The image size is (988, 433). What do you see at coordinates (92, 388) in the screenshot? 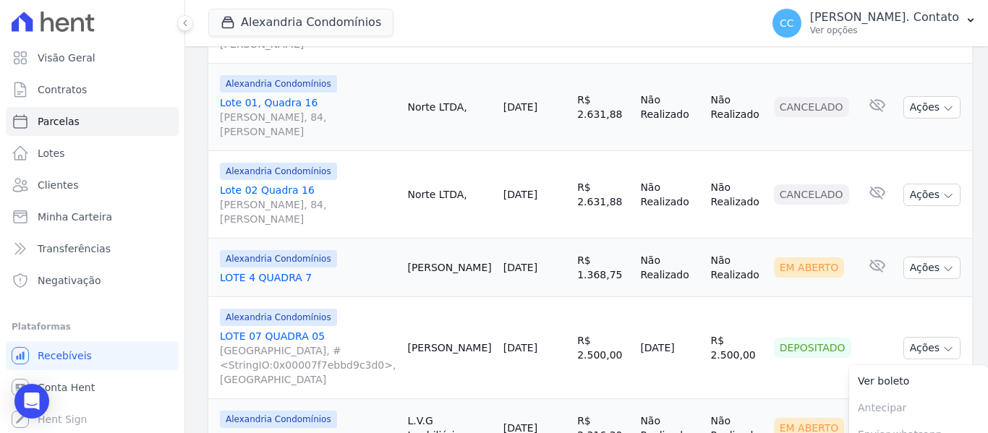
I see `a: Conta Hent` at bounding box center [92, 388].